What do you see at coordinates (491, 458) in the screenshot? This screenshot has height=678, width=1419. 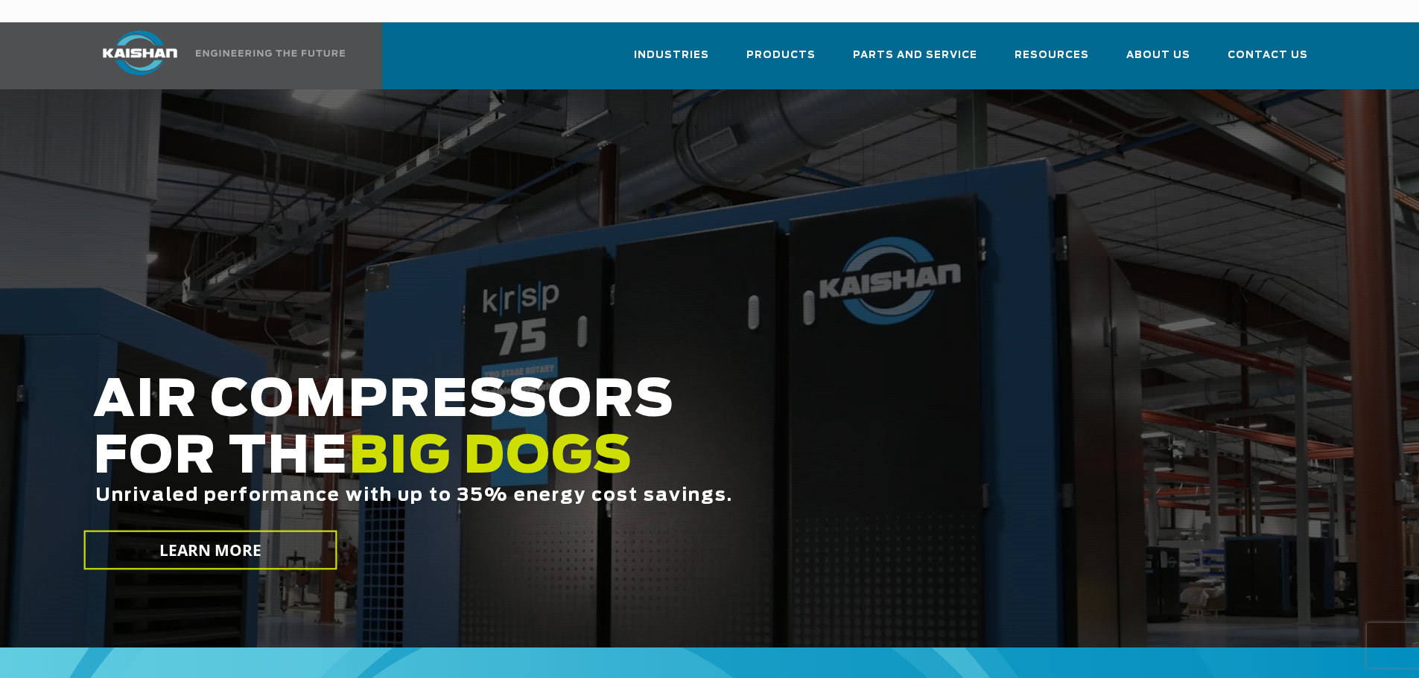 I see `span: BIG DOGS` at bounding box center [491, 458].